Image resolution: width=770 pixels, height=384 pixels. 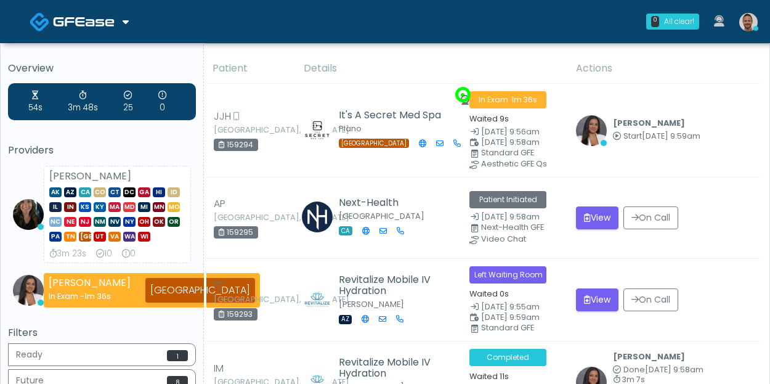 I want to click on span: AK, so click(x=55, y=192).